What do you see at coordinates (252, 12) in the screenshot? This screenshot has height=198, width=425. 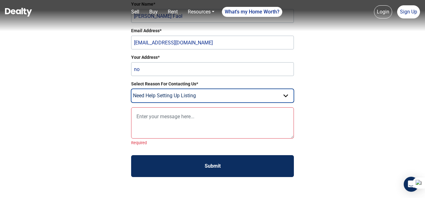 I see `a: What's my Home Worth?` at bounding box center [252, 12].